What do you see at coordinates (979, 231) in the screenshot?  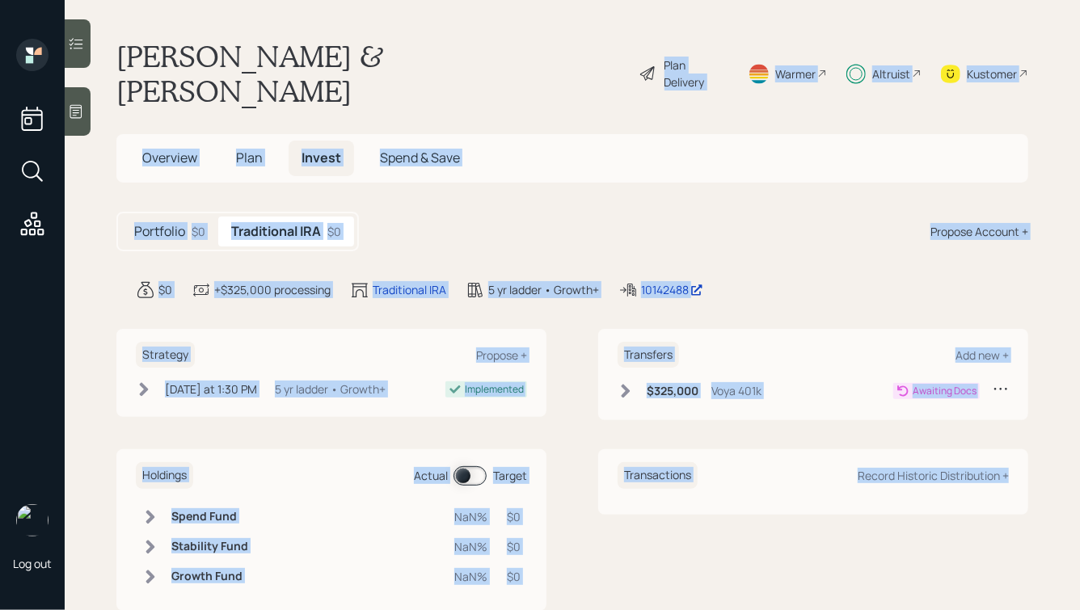 I see `div: Propose Account +` at bounding box center [979, 231].